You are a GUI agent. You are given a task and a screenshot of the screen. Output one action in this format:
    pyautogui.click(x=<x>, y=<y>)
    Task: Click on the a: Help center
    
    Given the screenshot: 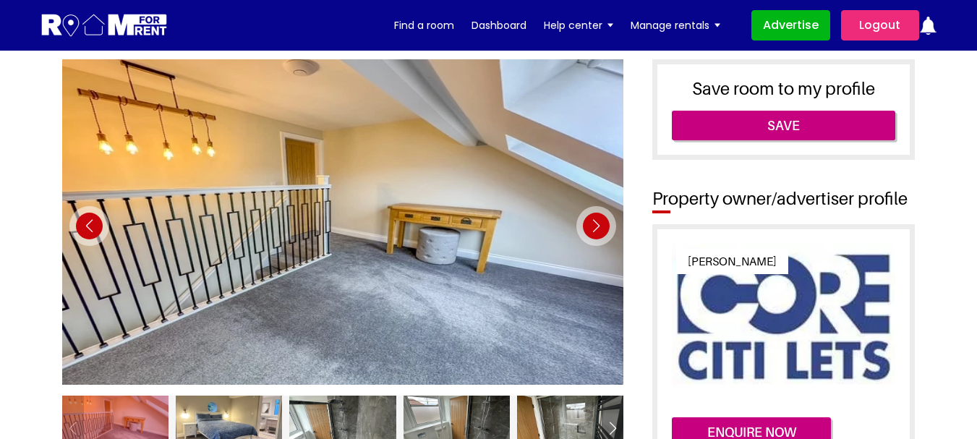 What is the action you would take?
    pyautogui.click(x=579, y=25)
    